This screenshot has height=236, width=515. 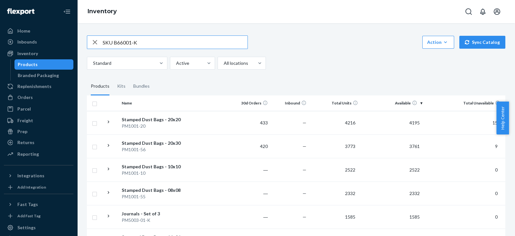 I want to click on div: Orders, so click(x=25, y=97).